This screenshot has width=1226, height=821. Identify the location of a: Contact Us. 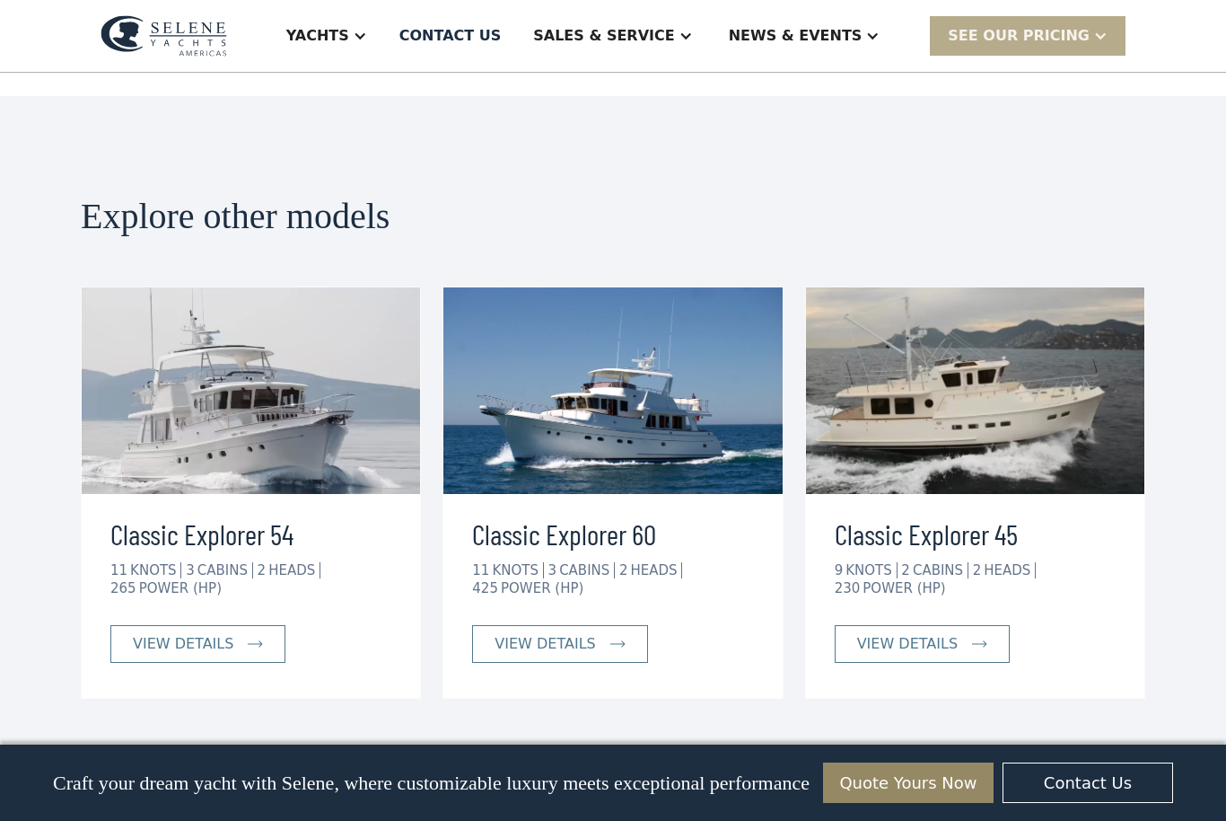
(1088, 782).